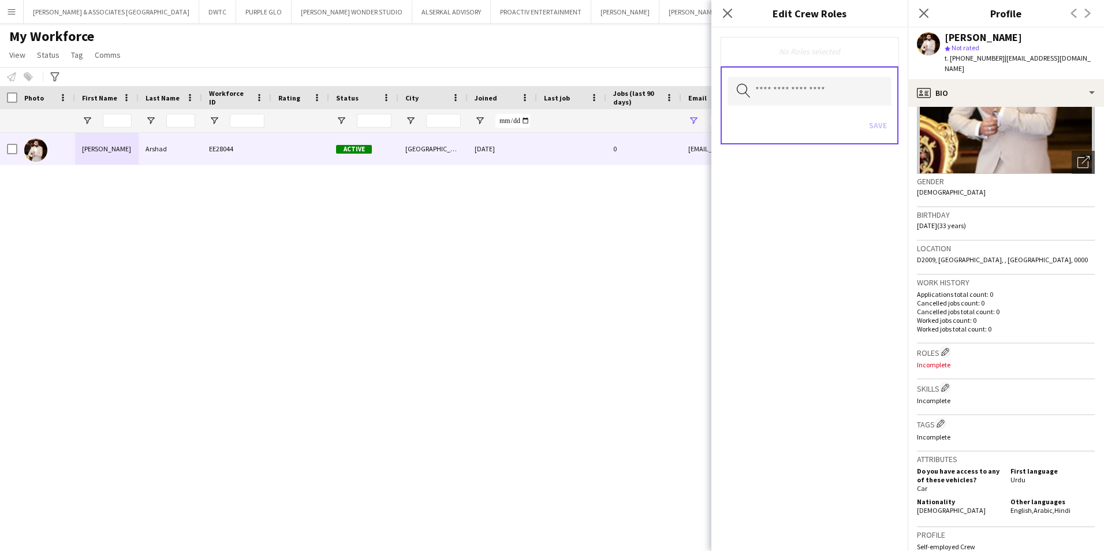 This screenshot has height=551, width=1104. I want to click on h5: Nationality, so click(959, 501).